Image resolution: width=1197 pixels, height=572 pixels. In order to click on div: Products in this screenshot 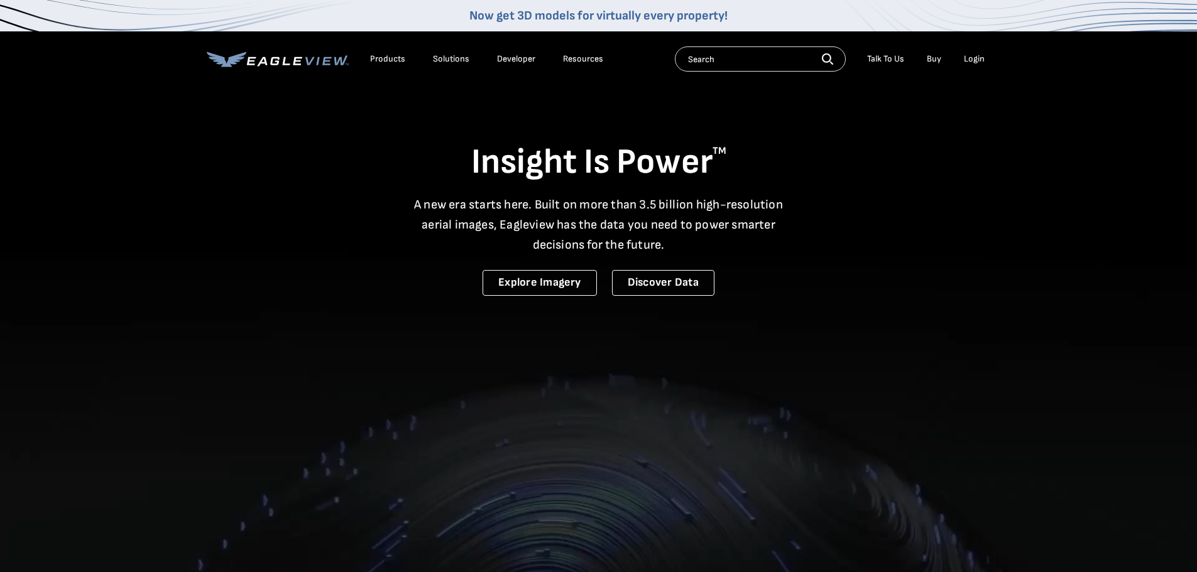, I will do `click(388, 59)`.